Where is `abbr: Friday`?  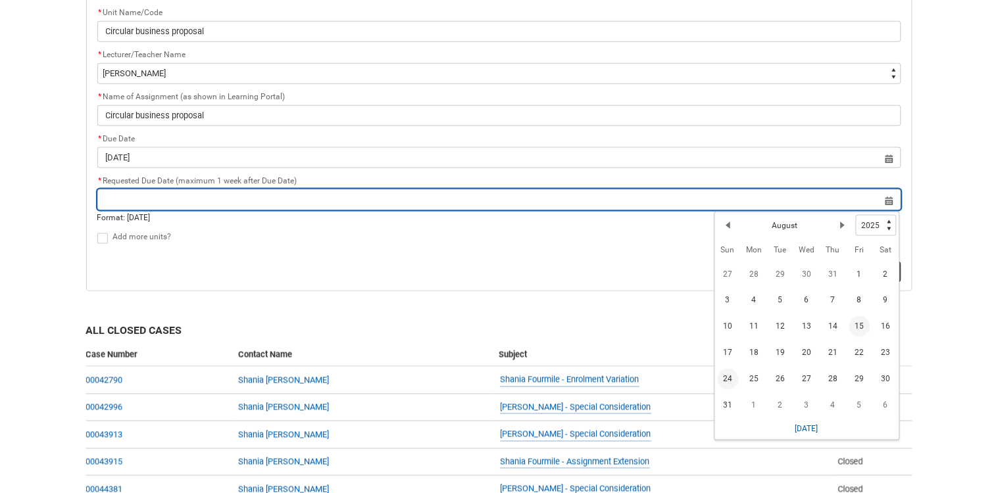
abbr: Friday is located at coordinates (859, 250).